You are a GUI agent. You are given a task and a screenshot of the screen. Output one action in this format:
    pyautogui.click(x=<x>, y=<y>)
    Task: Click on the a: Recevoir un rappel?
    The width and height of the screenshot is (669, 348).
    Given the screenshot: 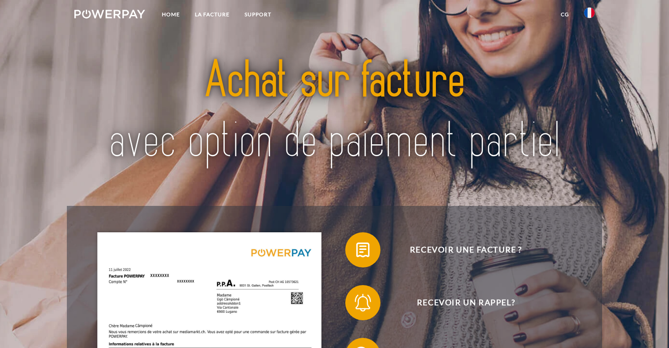 What is the action you would take?
    pyautogui.click(x=460, y=303)
    